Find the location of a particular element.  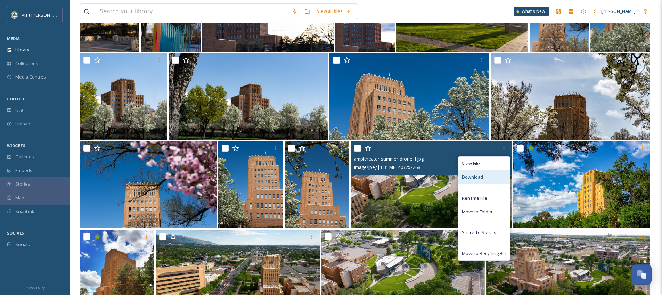

a: What's New is located at coordinates (531, 11).